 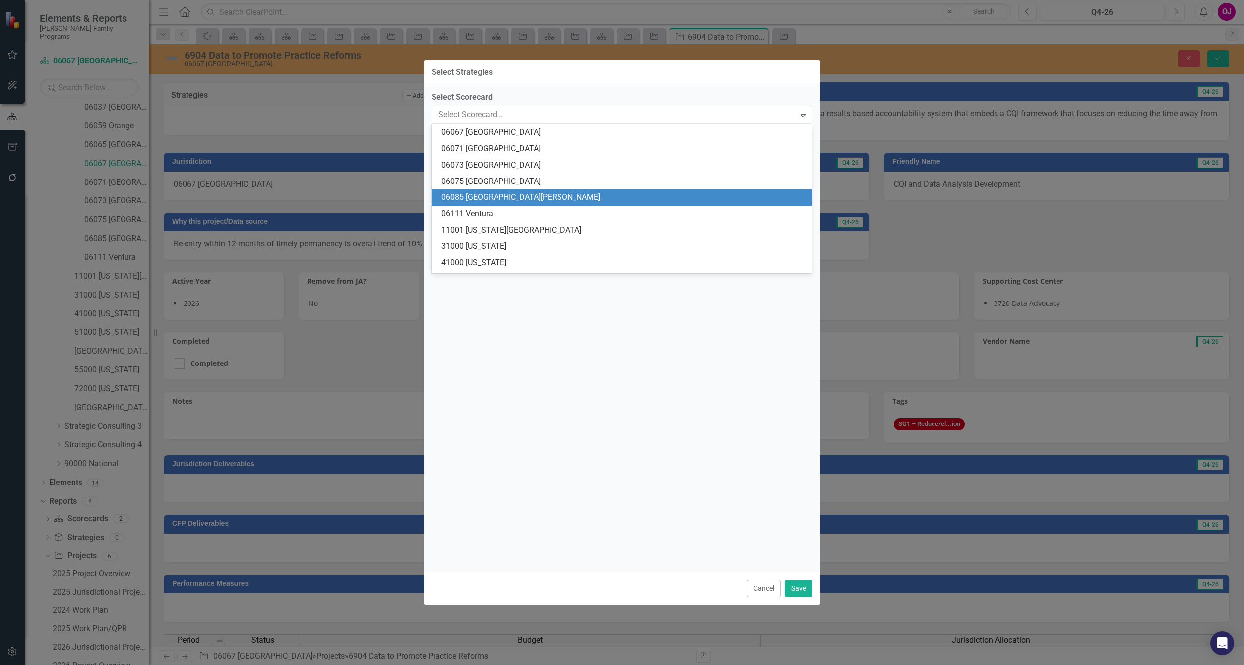 What do you see at coordinates (764, 588) in the screenshot?
I see `button: Cancel` at bounding box center [764, 588].